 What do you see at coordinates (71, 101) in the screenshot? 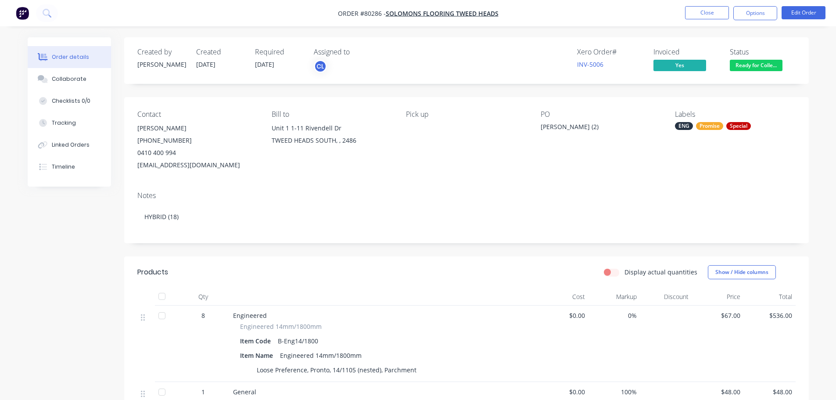
I see `div: Checklists 0/0` at bounding box center [71, 101].